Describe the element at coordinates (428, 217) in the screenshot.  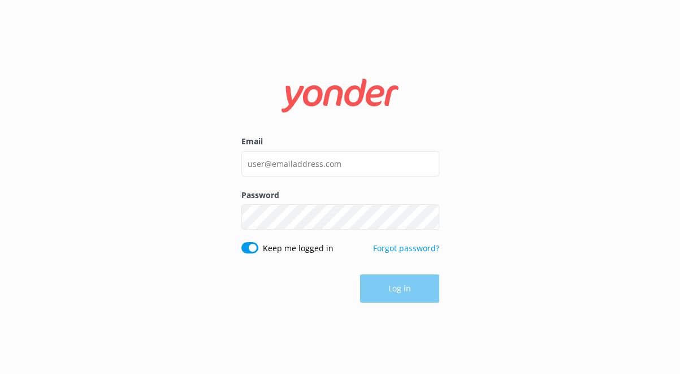
I see `button: Show password` at that location.